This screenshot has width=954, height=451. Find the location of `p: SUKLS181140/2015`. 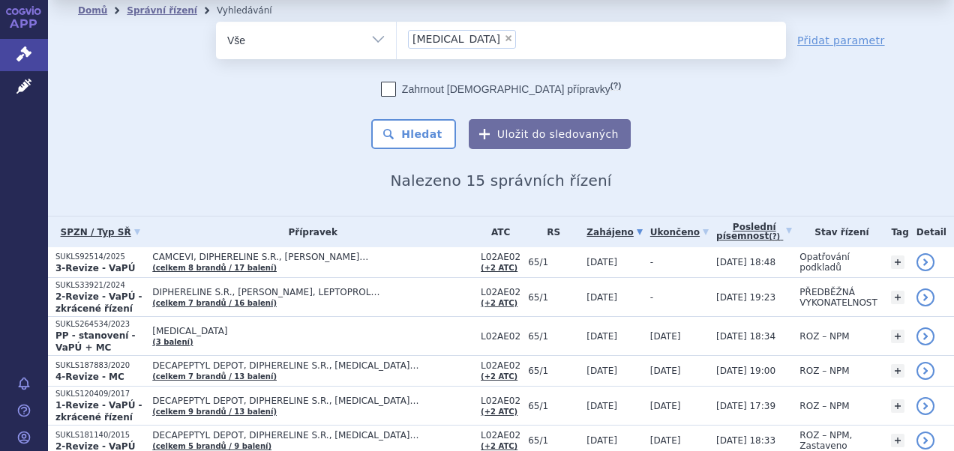

p: SUKLS181140/2015 is located at coordinates (100, 436).